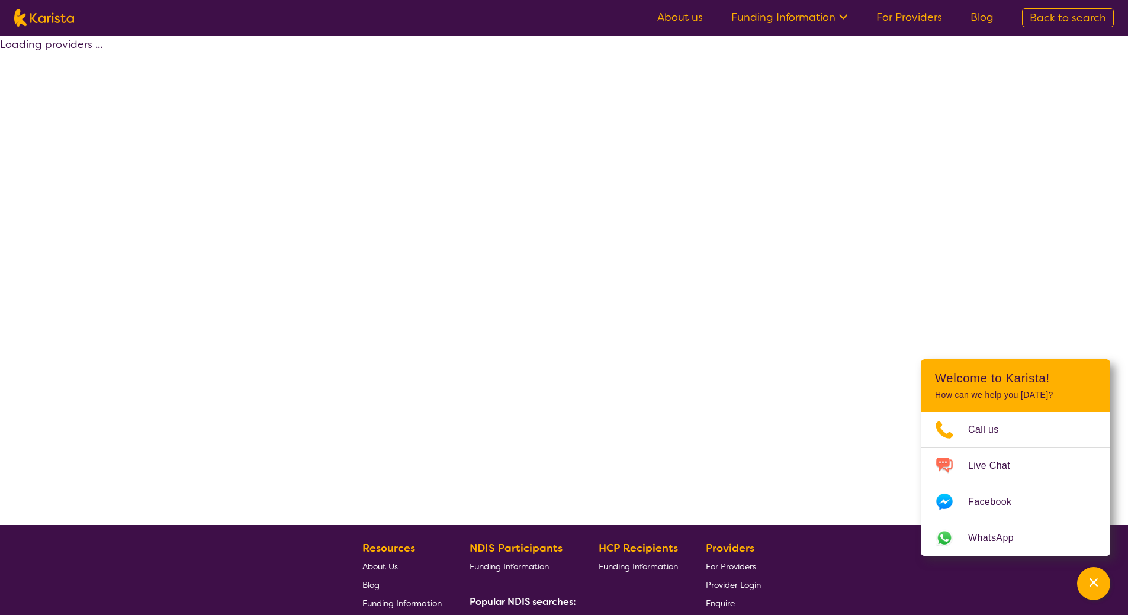 Image resolution: width=1128 pixels, height=615 pixels. I want to click on ul: Choose channel, so click(1016, 484).